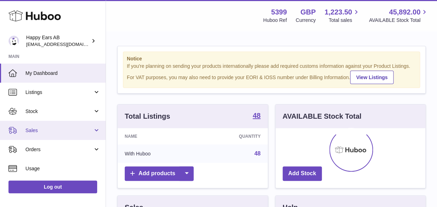 This screenshot has height=207, width=437. What do you see at coordinates (405, 12) in the screenshot?
I see `span: 45,892.00` at bounding box center [405, 12].